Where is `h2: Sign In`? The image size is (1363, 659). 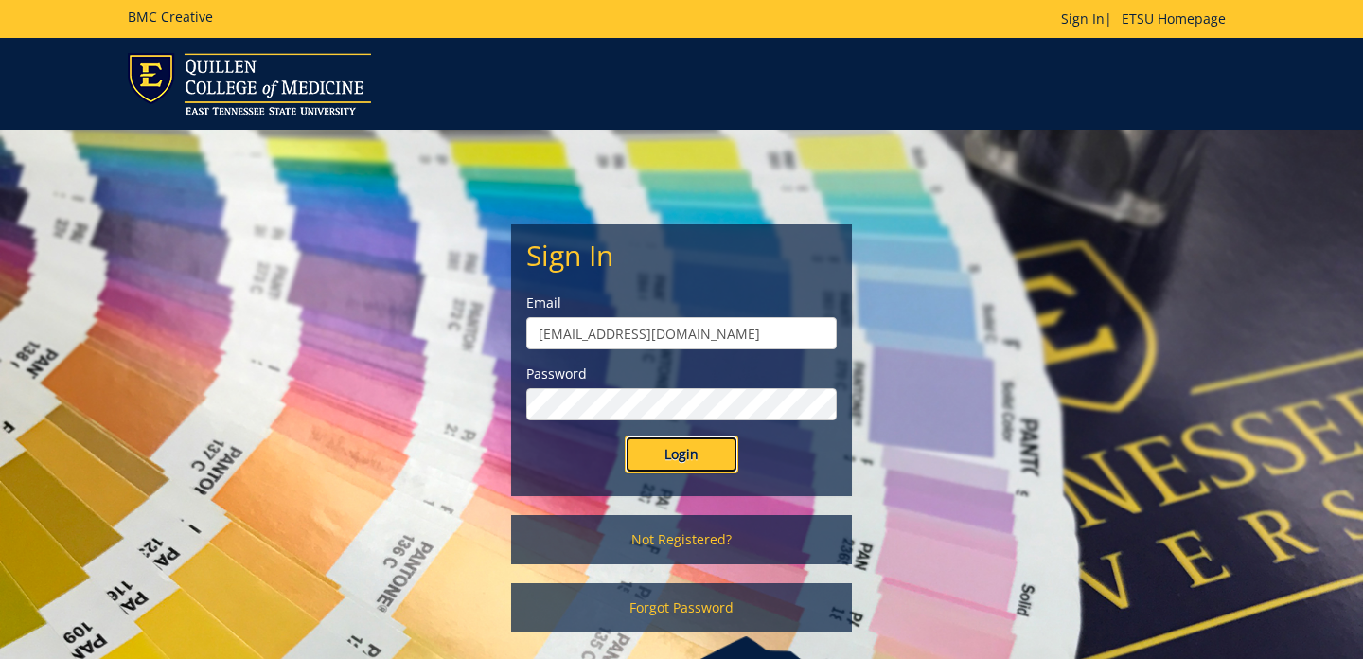
h2: Sign In is located at coordinates (681, 255).